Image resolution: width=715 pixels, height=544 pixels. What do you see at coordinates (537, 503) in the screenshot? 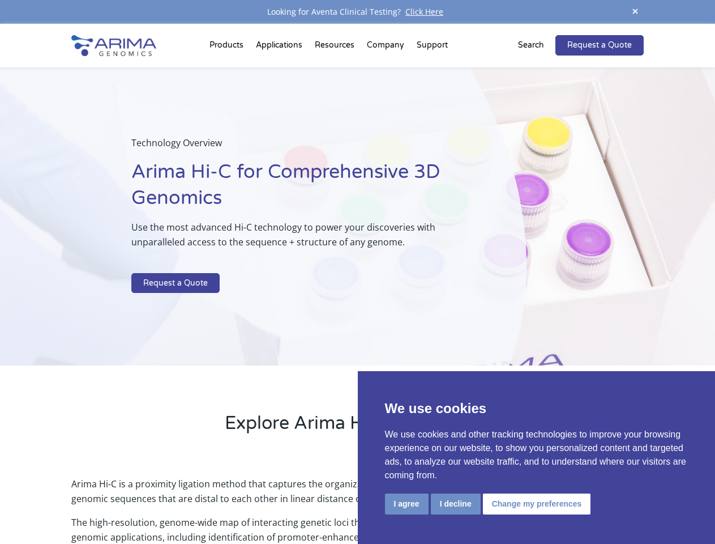
I see `button: Change my preferences` at bounding box center [537, 503].